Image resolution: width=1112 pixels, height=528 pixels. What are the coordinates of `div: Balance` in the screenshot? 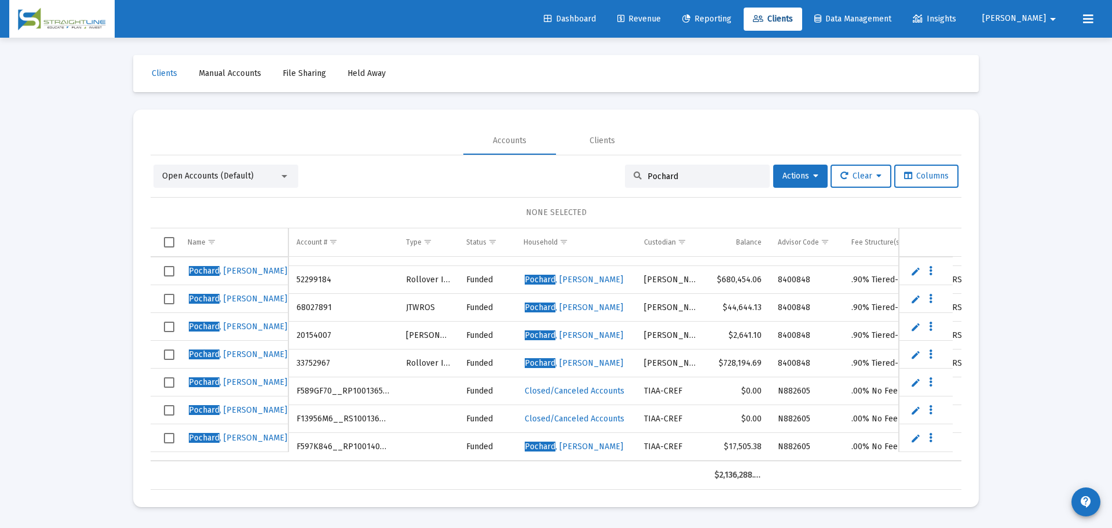 It's located at (749, 242).